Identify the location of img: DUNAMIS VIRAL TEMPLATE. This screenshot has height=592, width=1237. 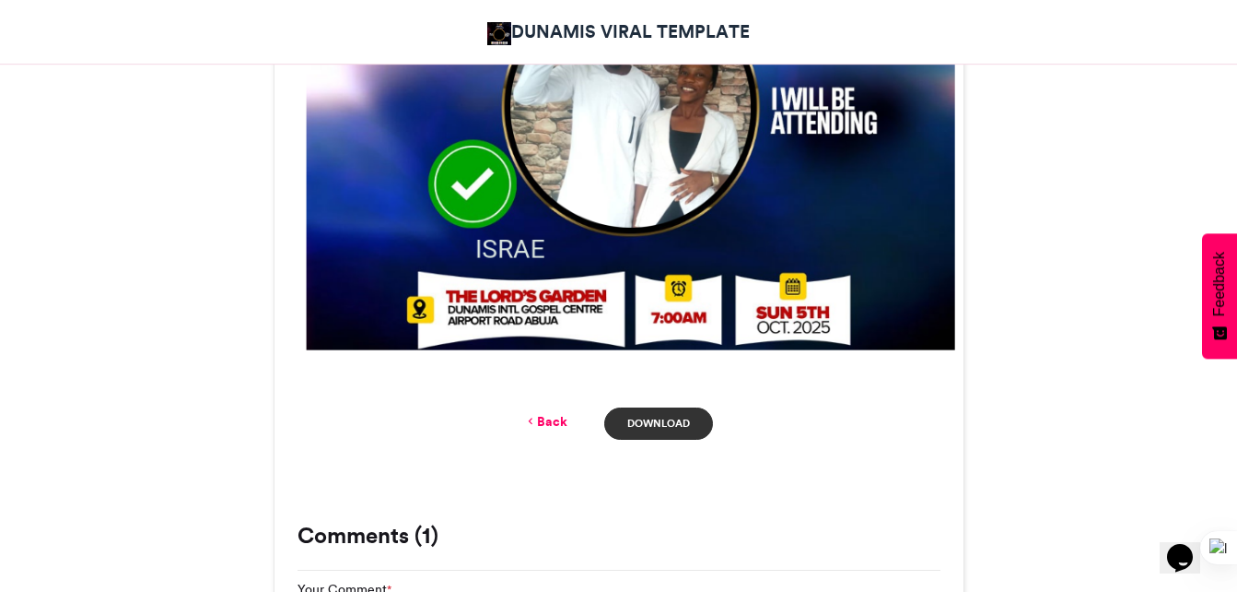
(499, 33).